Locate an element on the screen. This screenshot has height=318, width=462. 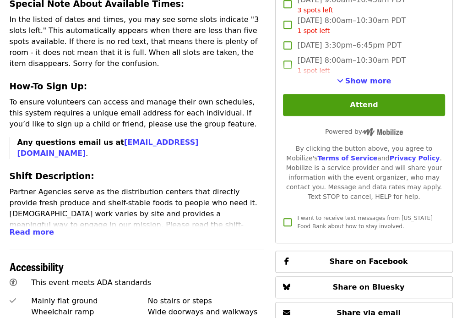
div: By clicking the button above, you agree to Mobilize's and . Mobilize is a service provider and wi... is located at coordinates (364, 173).